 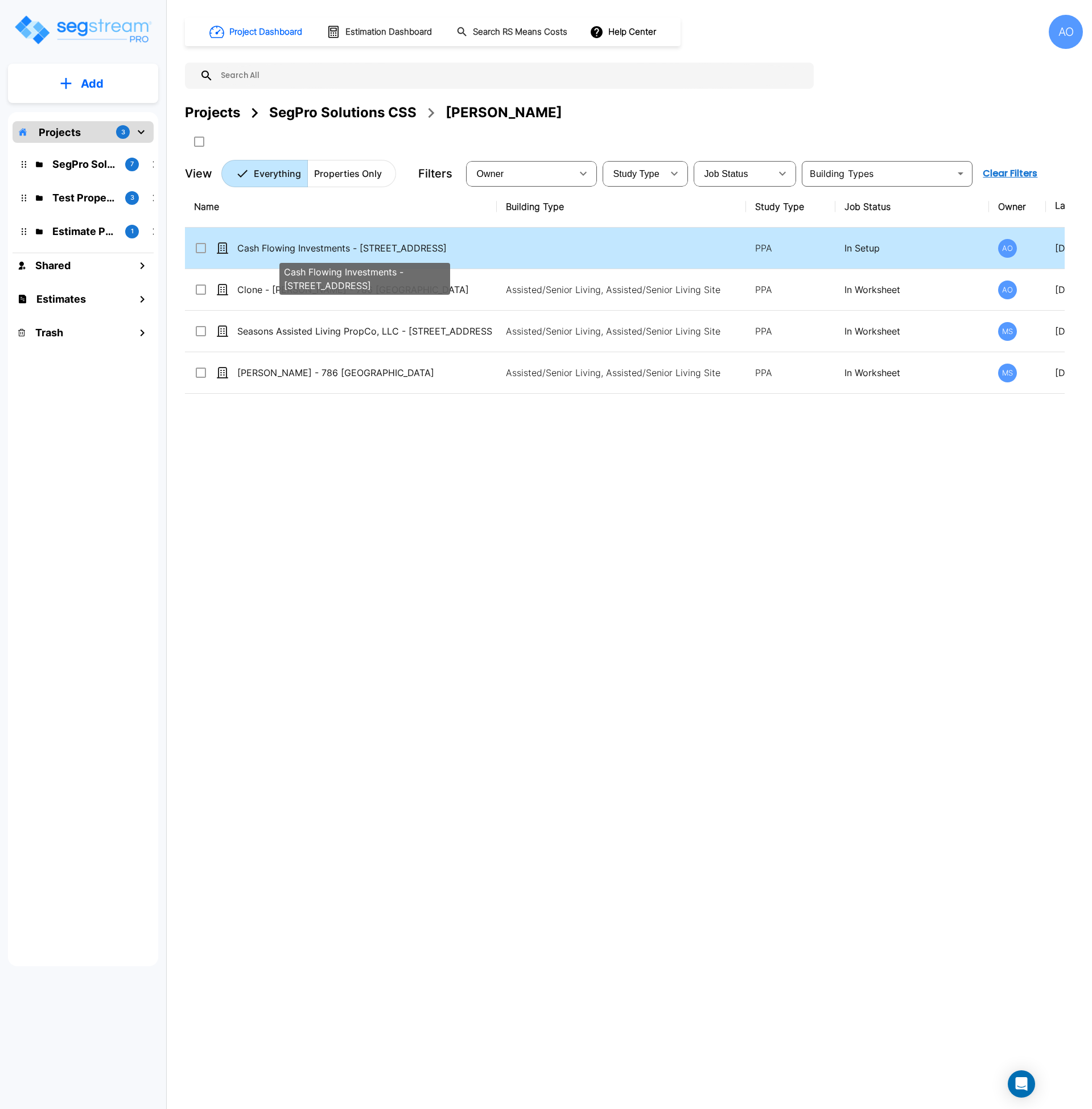 I want to click on p: In Setup, so click(x=912, y=248).